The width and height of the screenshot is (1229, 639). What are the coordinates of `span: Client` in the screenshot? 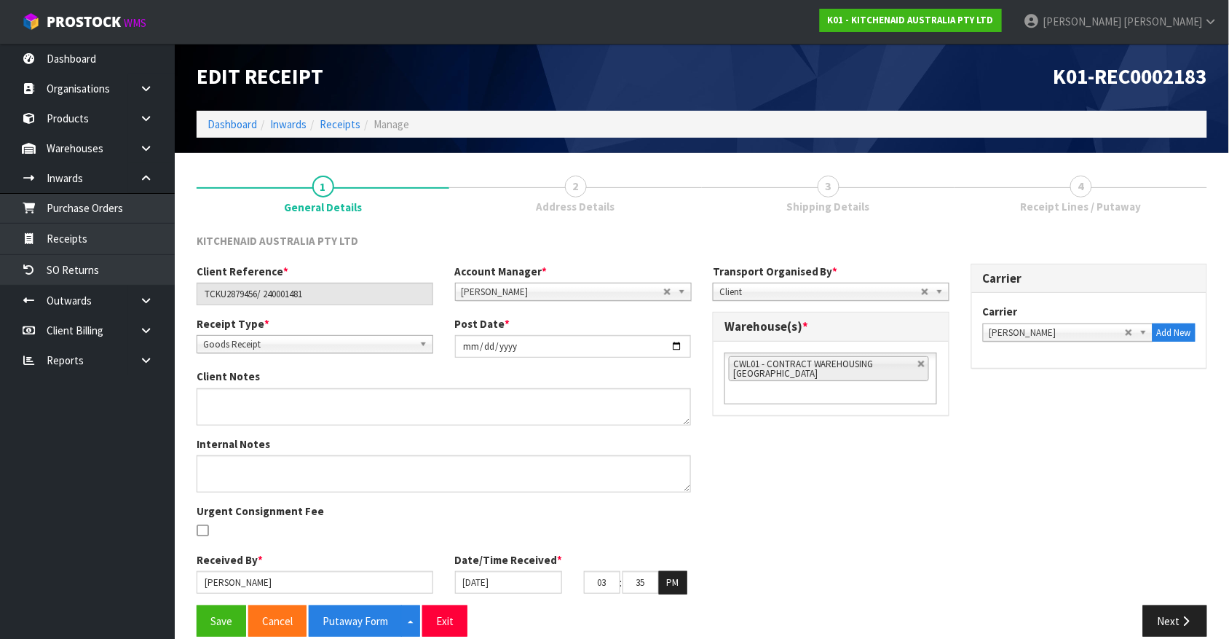 It's located at (820, 292).